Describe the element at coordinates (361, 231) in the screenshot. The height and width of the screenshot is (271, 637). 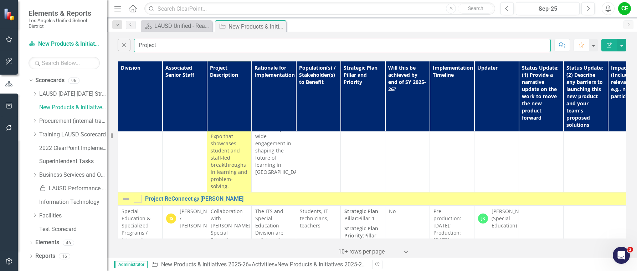
I see `strong: Strategic Plan Priority:` at that location.